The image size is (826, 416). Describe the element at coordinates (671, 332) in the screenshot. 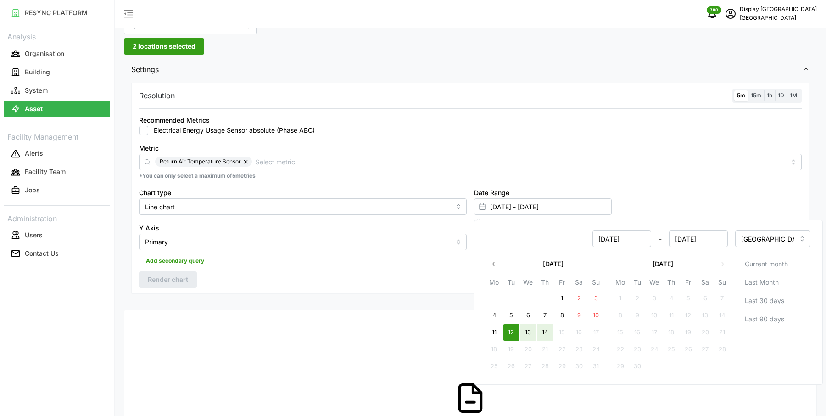

I see `button: 18 September 2025` at that location.